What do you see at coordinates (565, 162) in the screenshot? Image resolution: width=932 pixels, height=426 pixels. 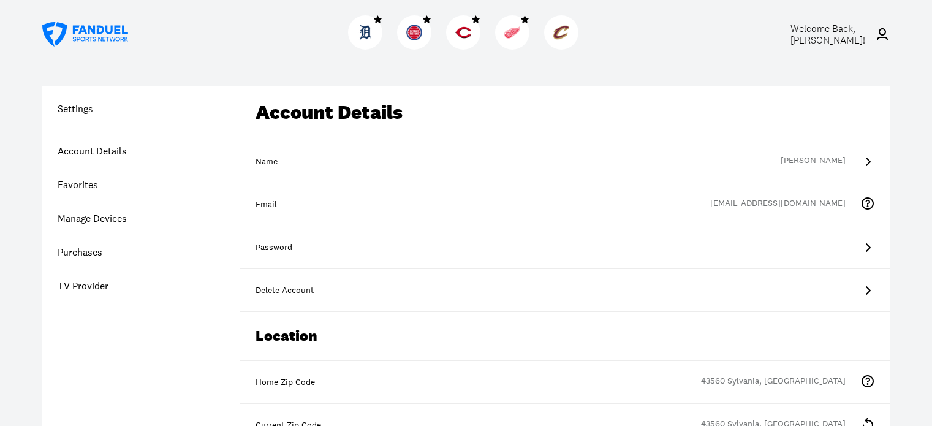 I see `div: Name` at bounding box center [565, 162].